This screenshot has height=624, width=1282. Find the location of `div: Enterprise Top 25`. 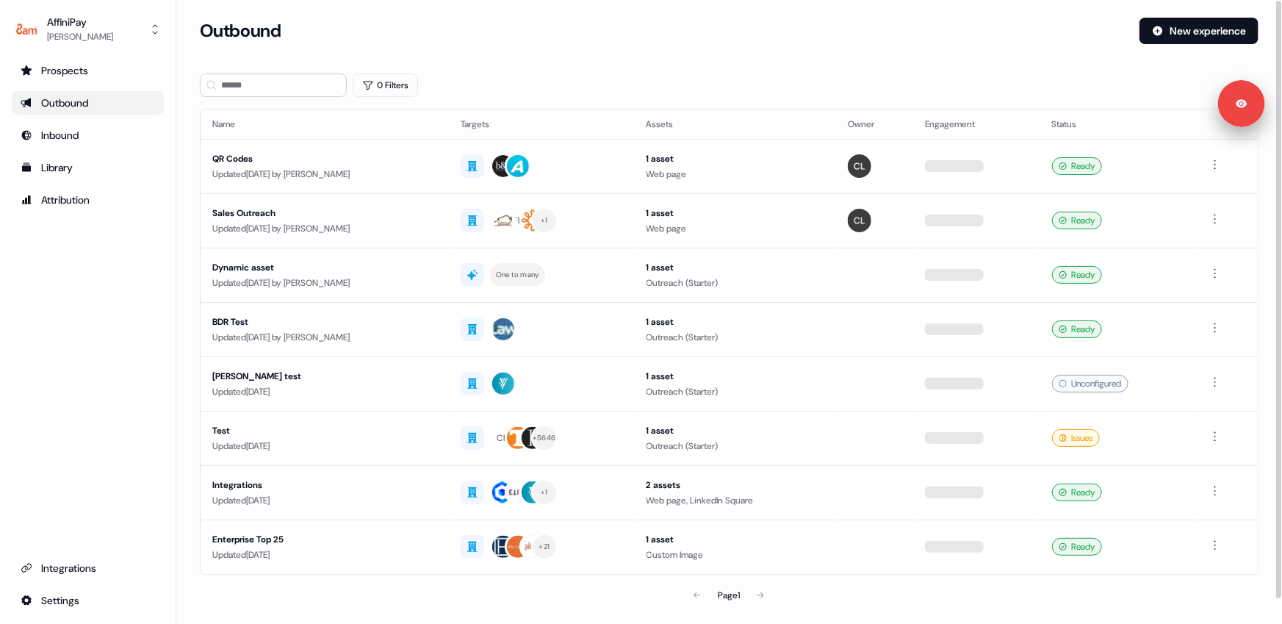

div: Enterprise Top 25 is located at coordinates (325, 539).